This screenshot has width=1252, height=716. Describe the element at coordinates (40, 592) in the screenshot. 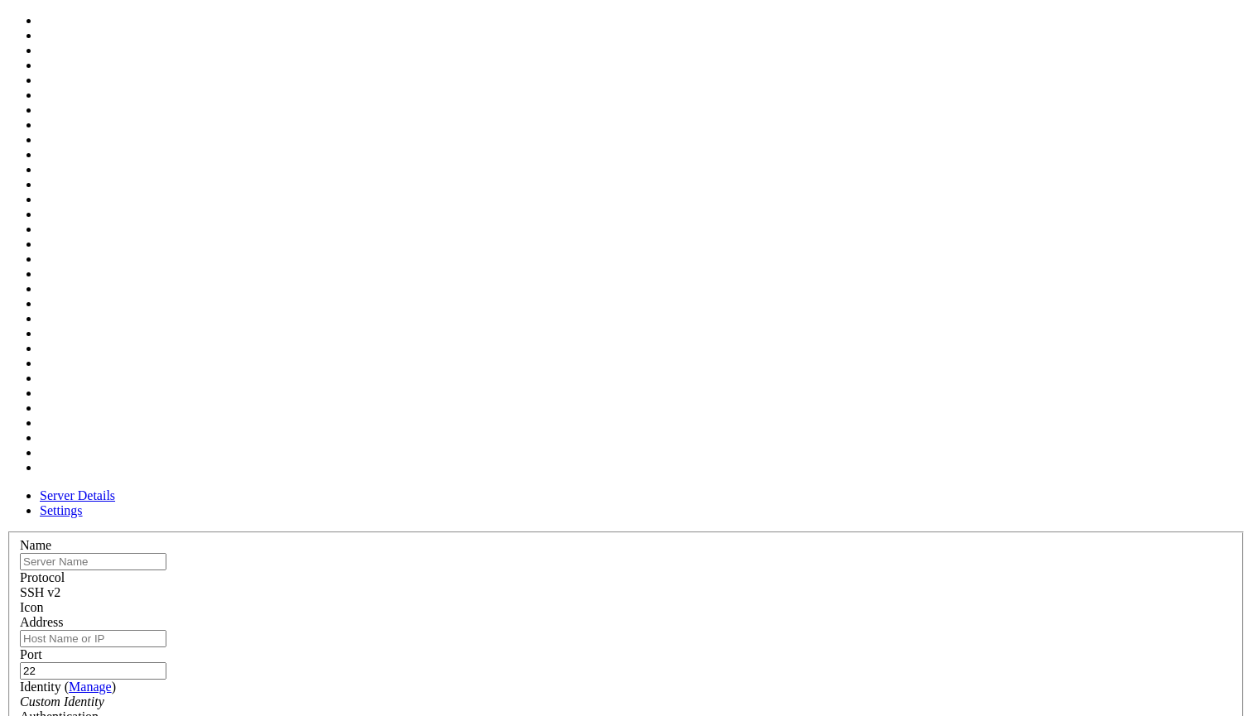

I see `span: SSH v2` at that location.